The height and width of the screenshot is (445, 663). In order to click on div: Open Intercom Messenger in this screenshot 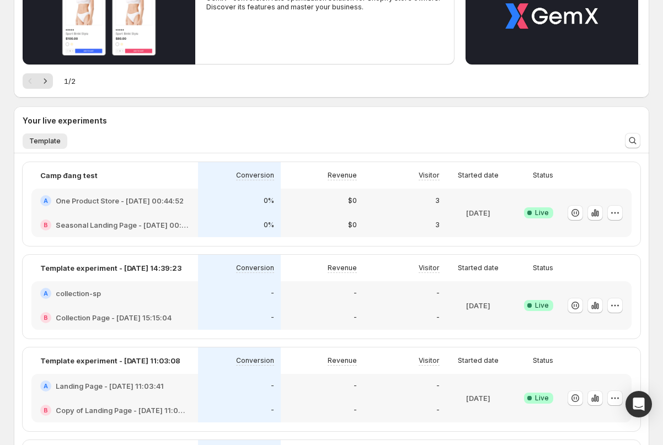, I will do `click(638, 404)`.